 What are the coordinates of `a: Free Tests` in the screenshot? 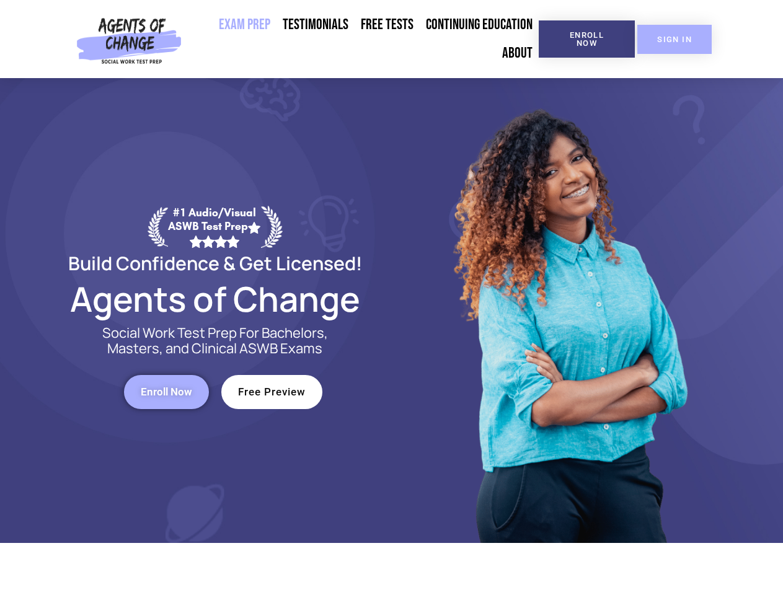 It's located at (387, 25).